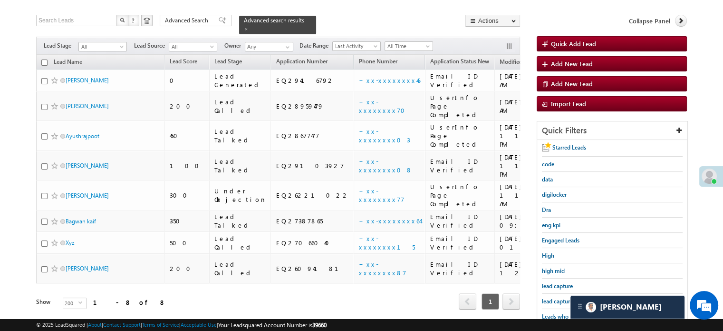  What do you see at coordinates (312, 136) in the screenshot?
I see `div: EQ28677477` at bounding box center [312, 136].